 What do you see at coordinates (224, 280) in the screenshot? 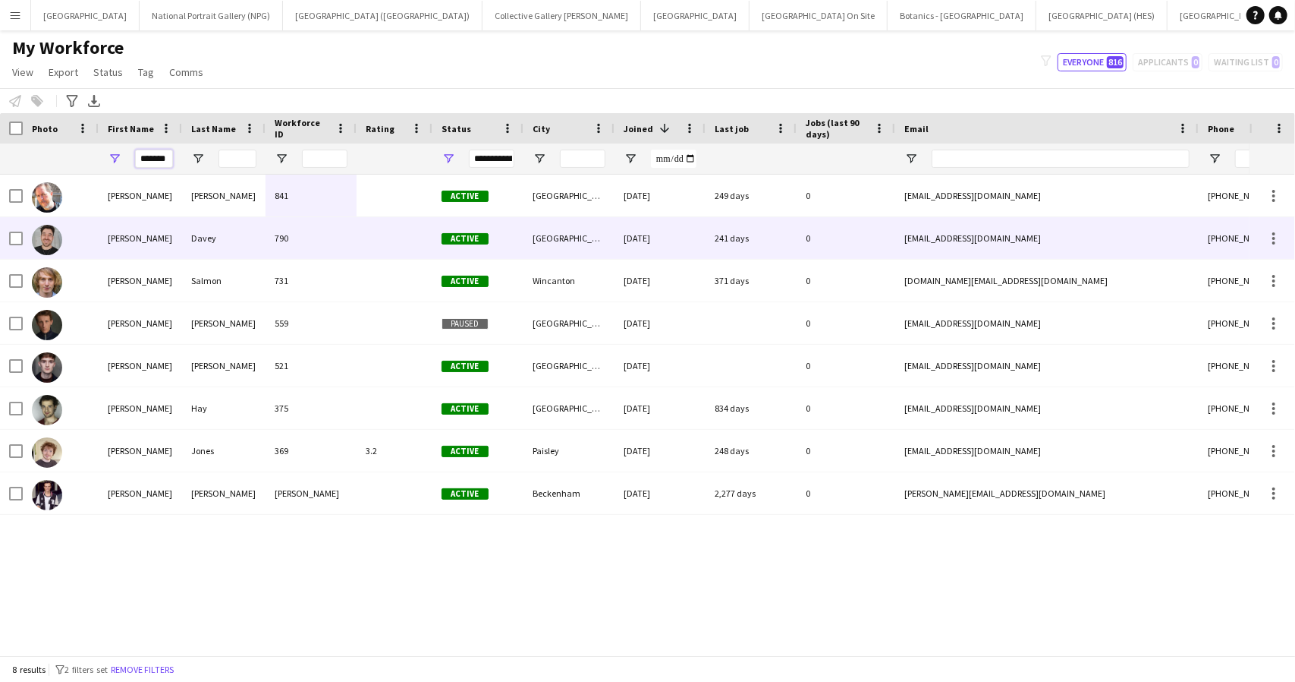
I see `div: Salmon` at bounding box center [224, 280].